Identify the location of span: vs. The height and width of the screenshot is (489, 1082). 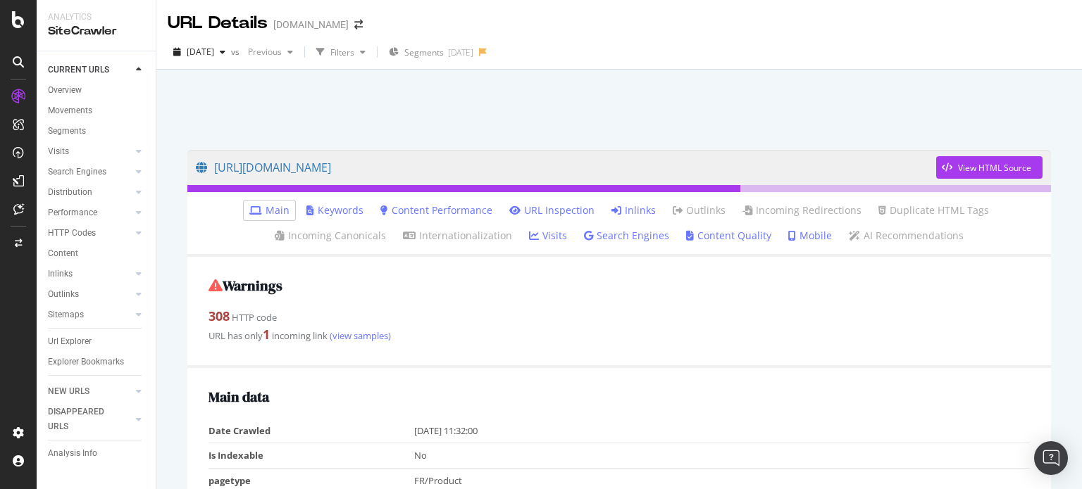
(237, 51).